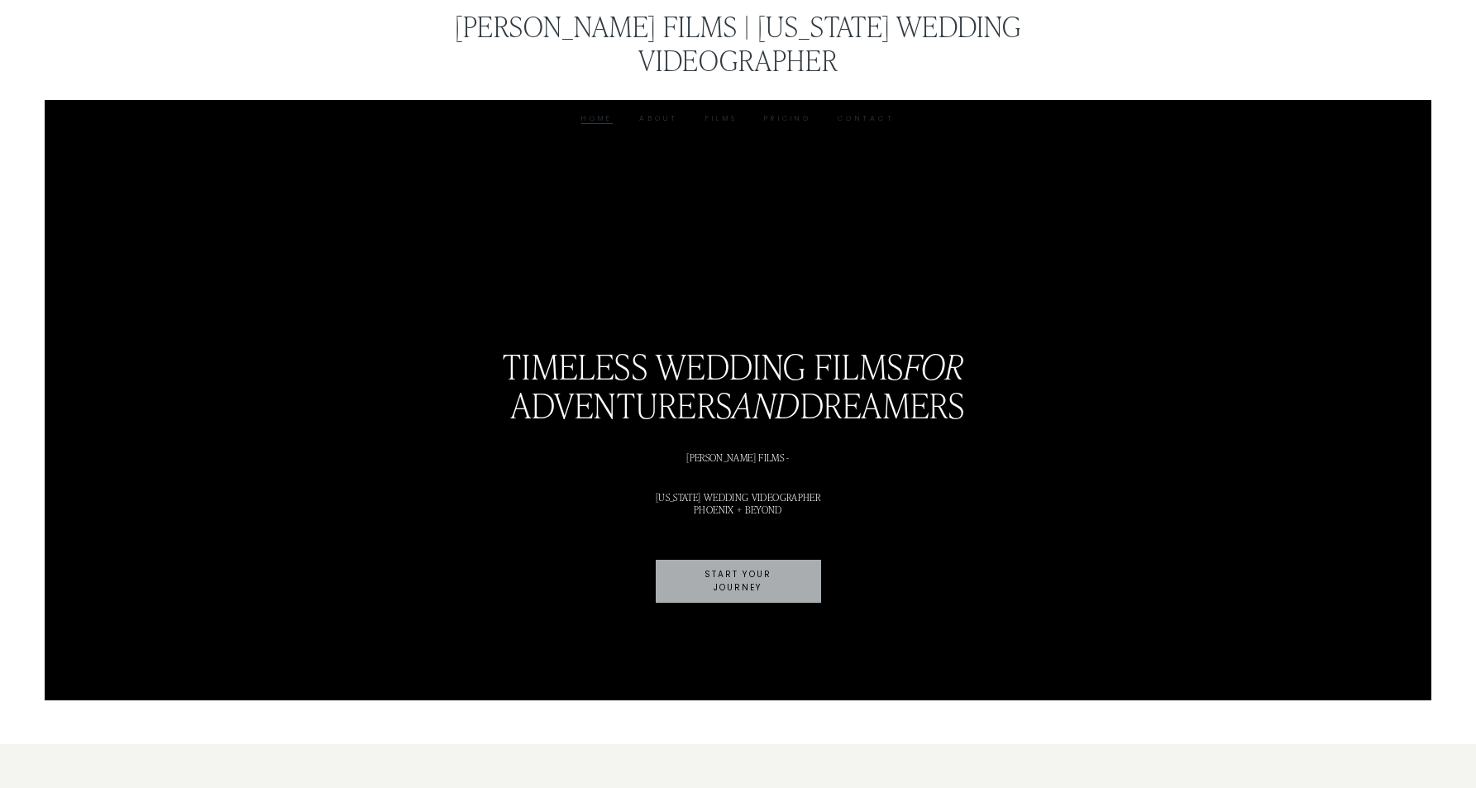 Image resolution: width=1476 pixels, height=788 pixels. I want to click on a: START YOUR JOURNEY, so click(738, 581).